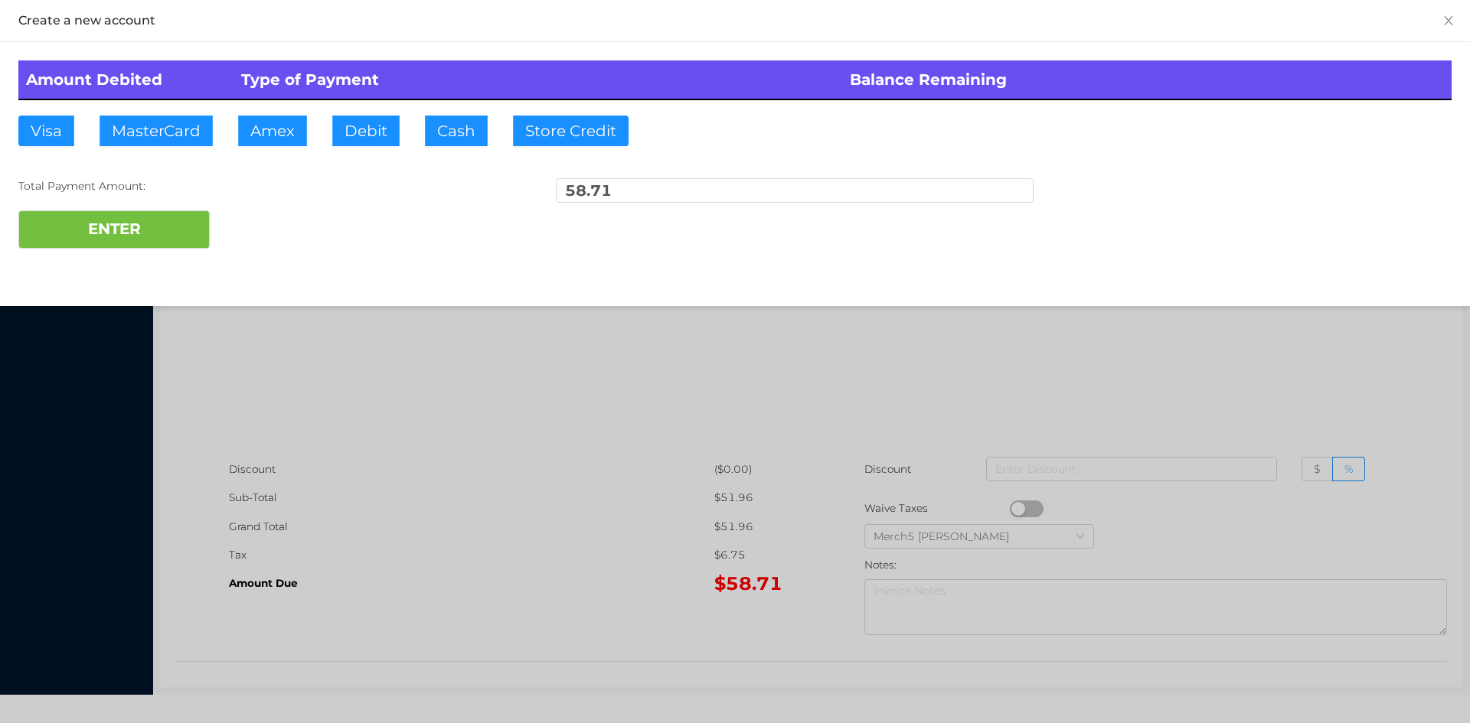 This screenshot has height=723, width=1470. I want to click on th: Amount Debited, so click(126, 80).